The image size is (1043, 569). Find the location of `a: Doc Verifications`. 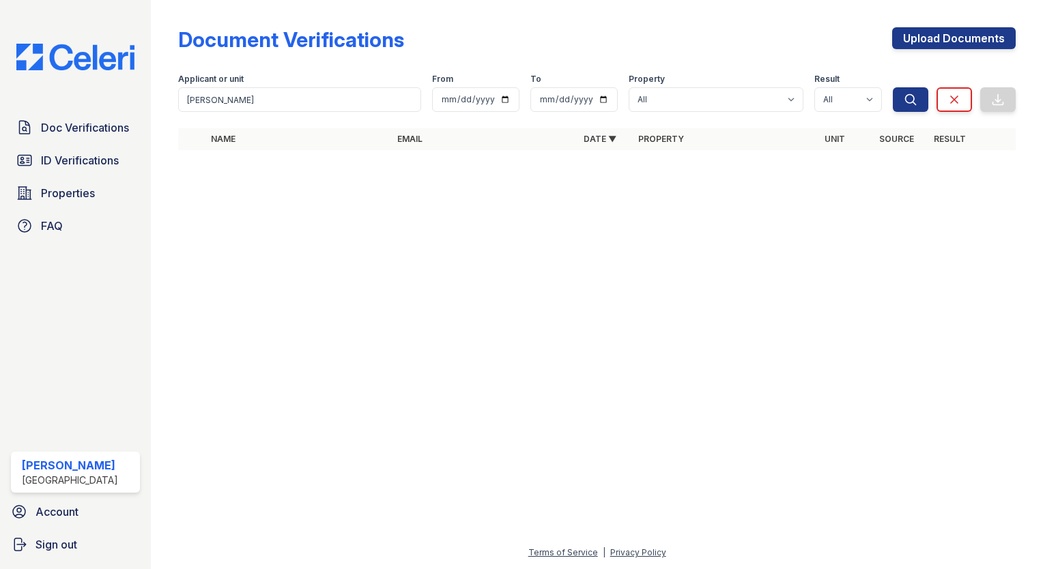

a: Doc Verifications is located at coordinates (75, 128).